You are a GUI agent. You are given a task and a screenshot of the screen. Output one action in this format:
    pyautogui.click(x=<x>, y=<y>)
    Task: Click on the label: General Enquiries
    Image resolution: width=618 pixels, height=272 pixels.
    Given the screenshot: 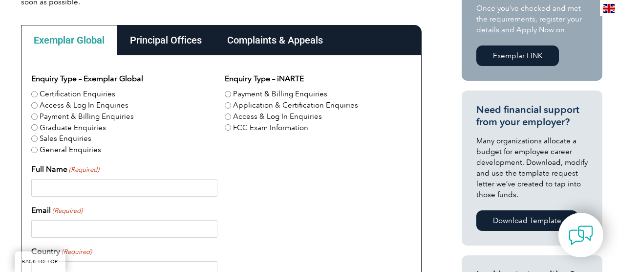 What is the action you would take?
    pyautogui.click(x=70, y=149)
    